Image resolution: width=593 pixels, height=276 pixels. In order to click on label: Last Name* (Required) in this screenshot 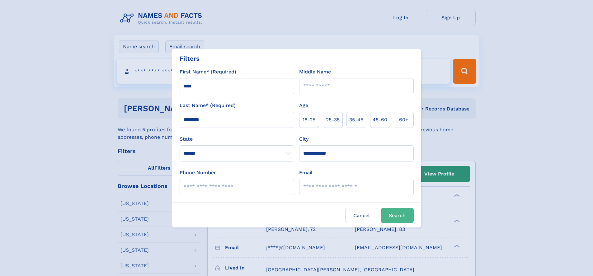, I will do `click(208, 106)`.